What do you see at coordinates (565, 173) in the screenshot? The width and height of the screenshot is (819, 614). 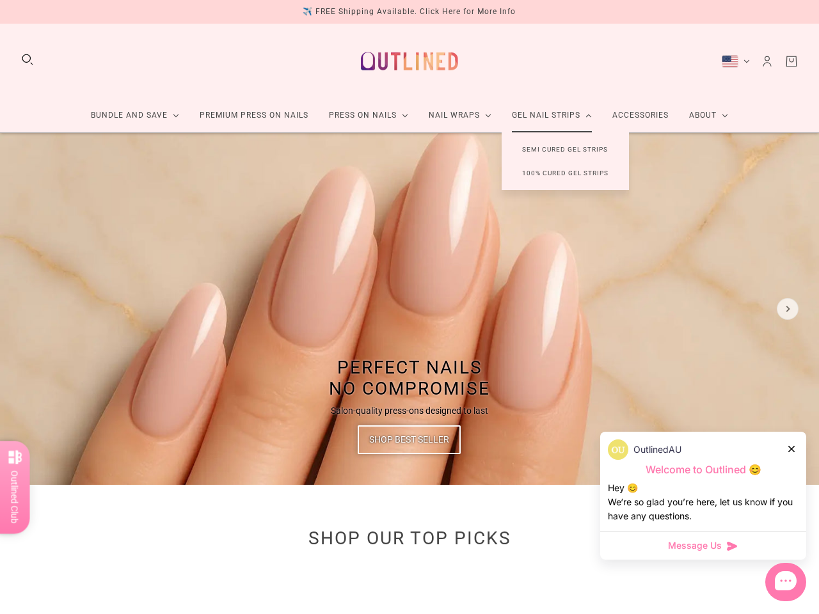 I see `a: 100% Cured Gel Strips` at bounding box center [565, 173].